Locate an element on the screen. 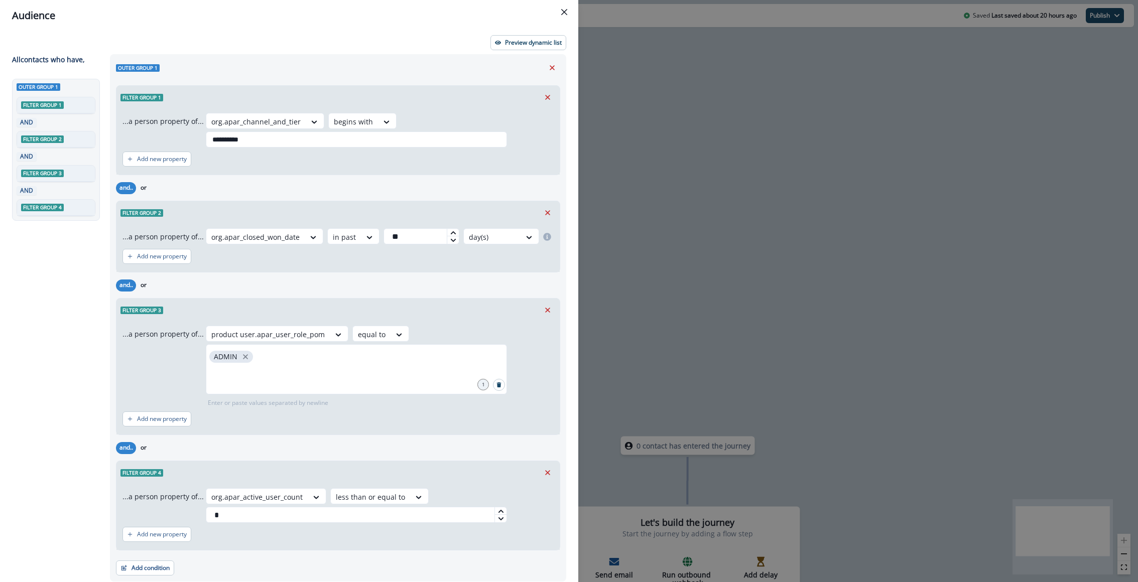 This screenshot has height=582, width=1138. p: Preview dynamic list is located at coordinates (533, 43).